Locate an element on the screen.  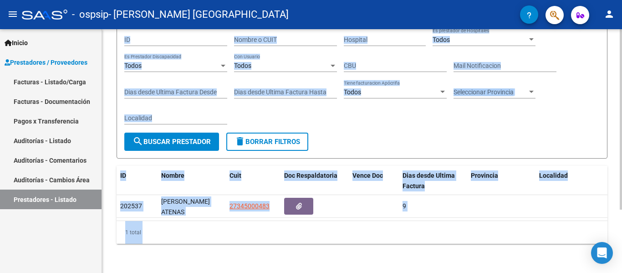
datatable-header-cell: Nombre is located at coordinates (192, 181).